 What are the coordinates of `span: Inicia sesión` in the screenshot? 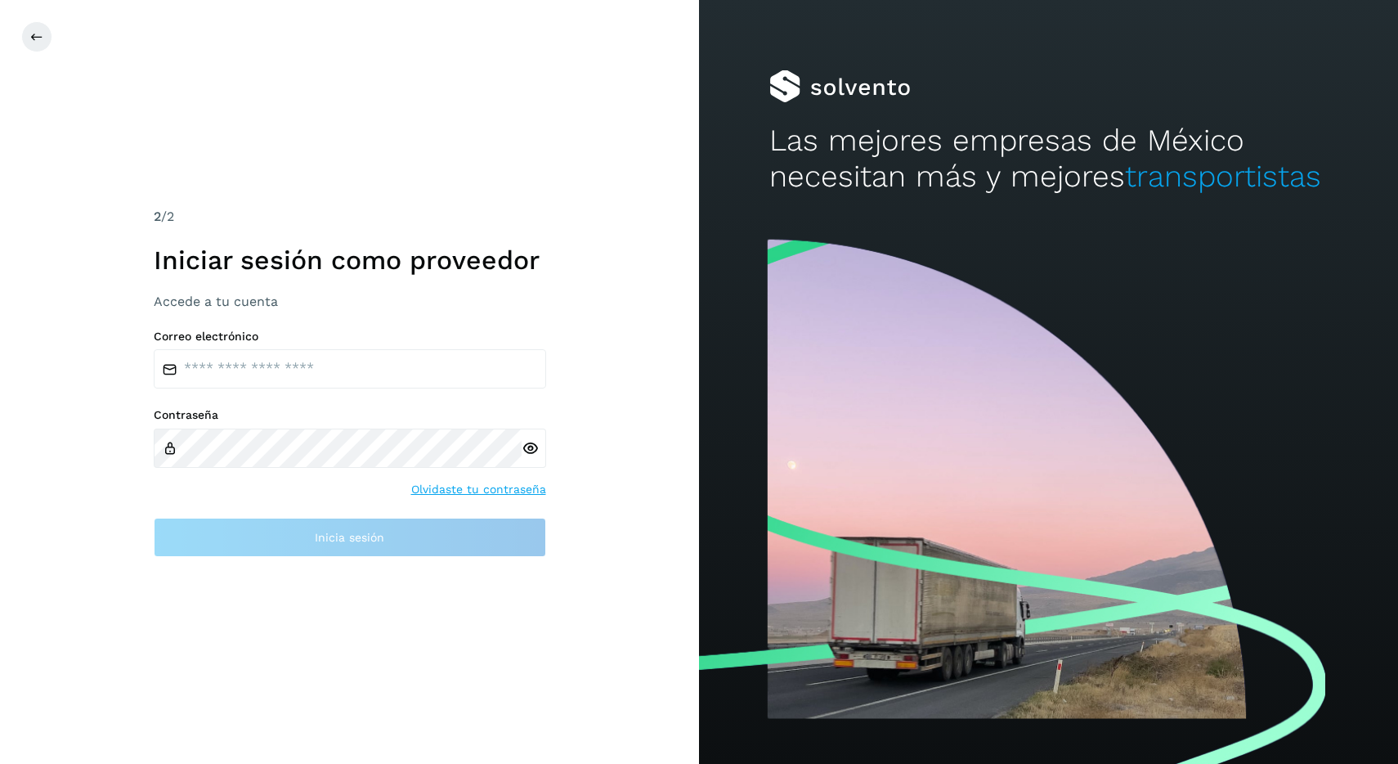 It's located at (349, 537).